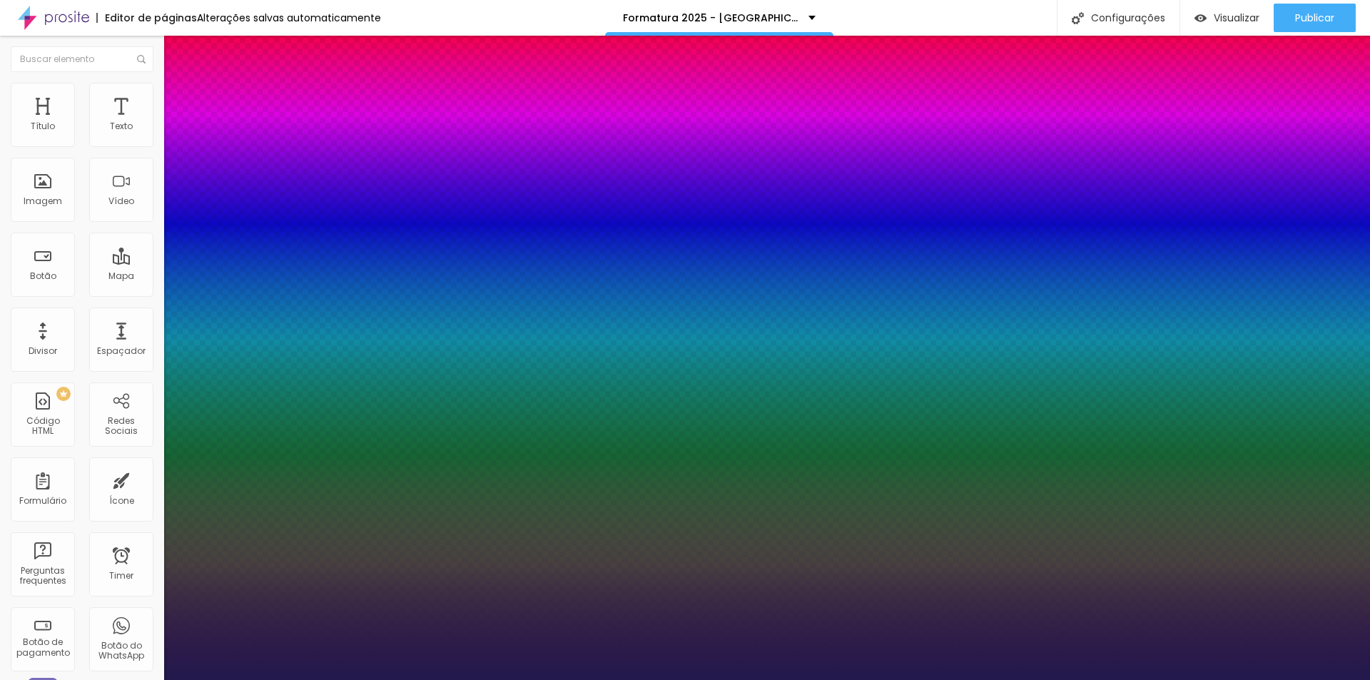 The height and width of the screenshot is (680, 1370). I want to click on div: Ícone, so click(121, 501).